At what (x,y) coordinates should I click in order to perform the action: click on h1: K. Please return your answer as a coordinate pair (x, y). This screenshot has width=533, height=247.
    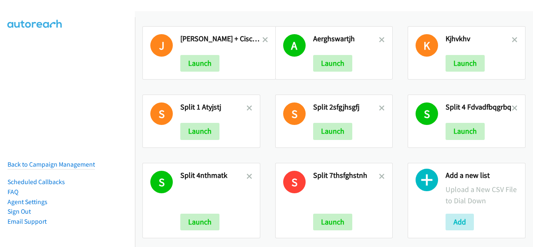
    Looking at the image, I should click on (427, 45).